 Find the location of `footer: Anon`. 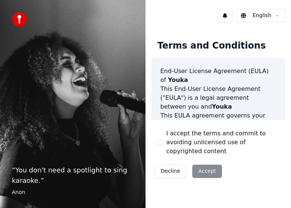

footer: Anon is located at coordinates (73, 193).